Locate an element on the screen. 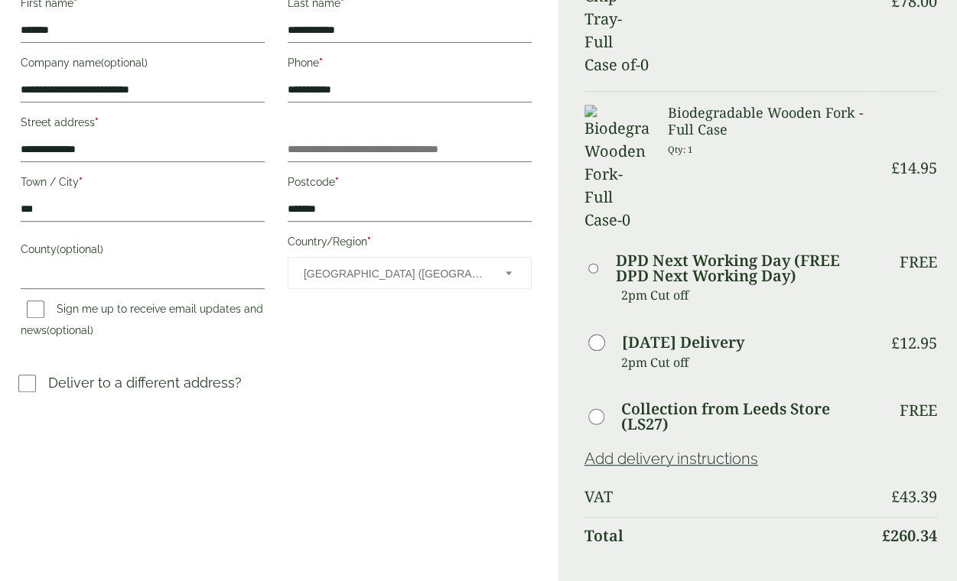  a: Add delivery instructions is located at coordinates (671, 459).